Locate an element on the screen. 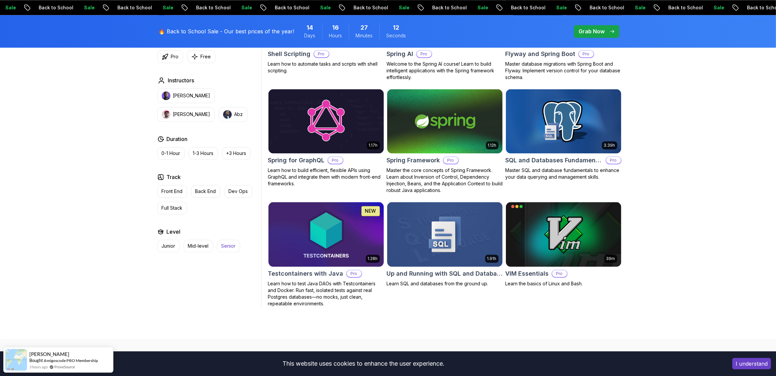  p: 1.17h is located at coordinates (373, 145).